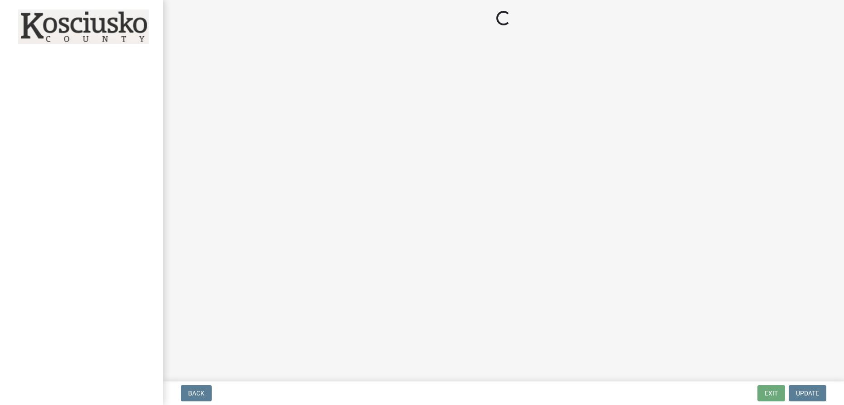 The height and width of the screenshot is (405, 844). Describe the element at coordinates (808, 394) in the screenshot. I see `span: Update` at that location.